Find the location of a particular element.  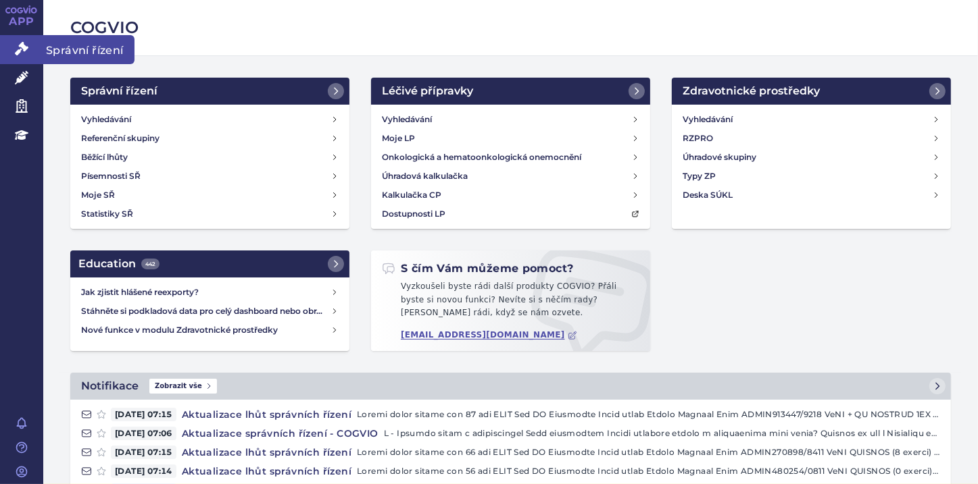

h2: Education is located at coordinates (119, 264).